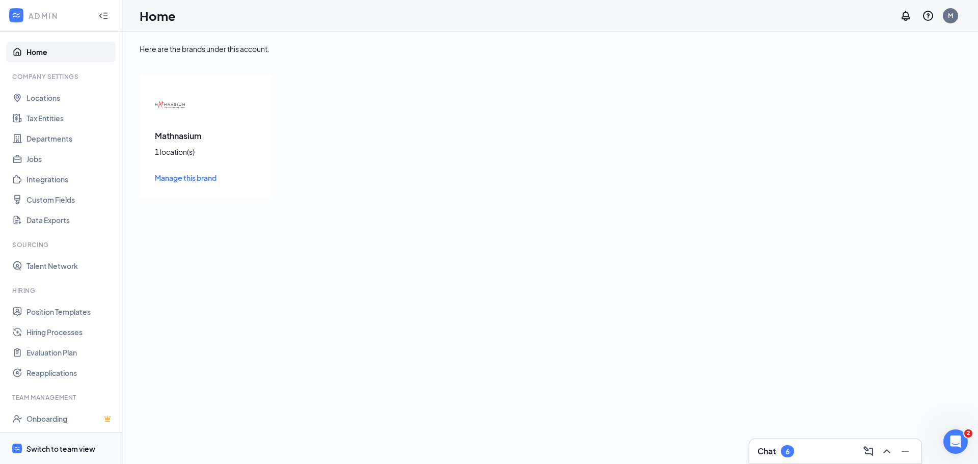 The image size is (978, 464). I want to click on svg: ChevronUp, so click(887, 451).